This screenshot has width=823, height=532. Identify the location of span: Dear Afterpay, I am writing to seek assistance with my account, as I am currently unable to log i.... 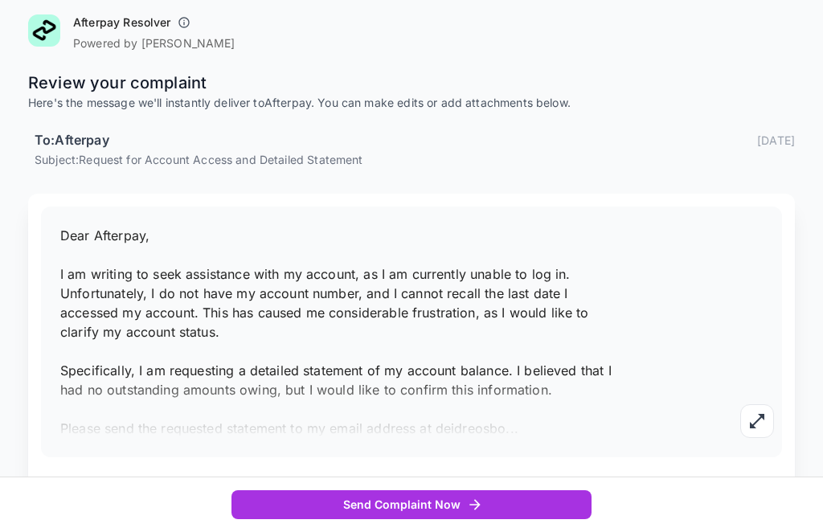
(336, 332).